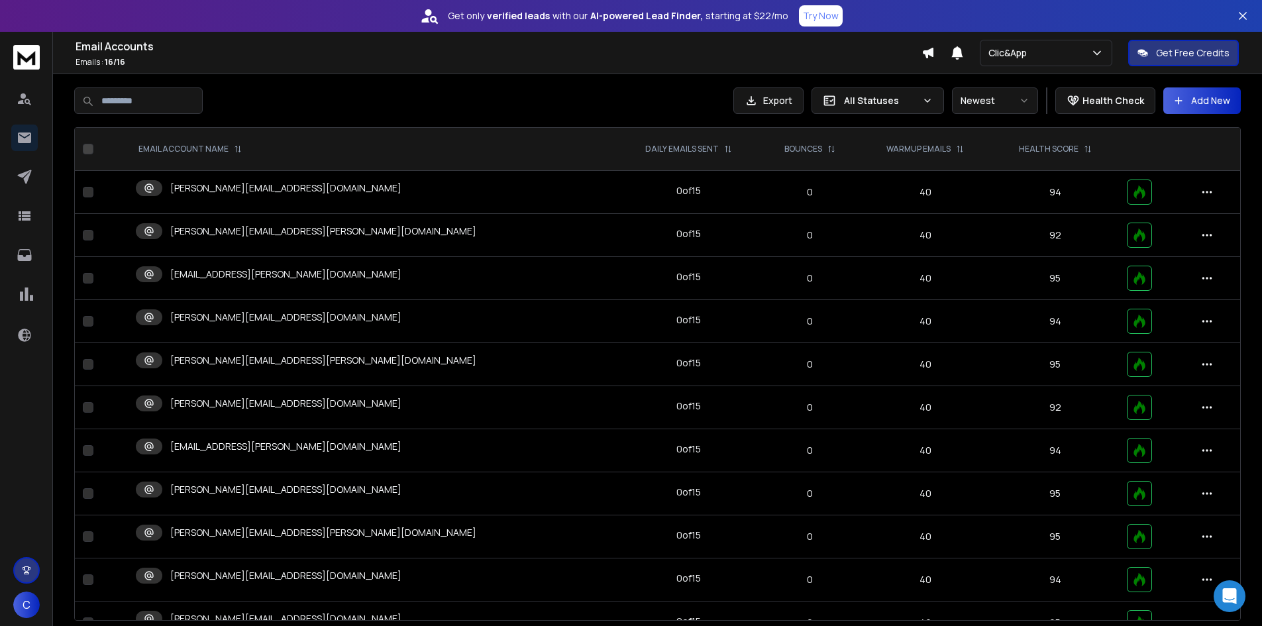  I want to click on span: 16 / 16, so click(115, 62).